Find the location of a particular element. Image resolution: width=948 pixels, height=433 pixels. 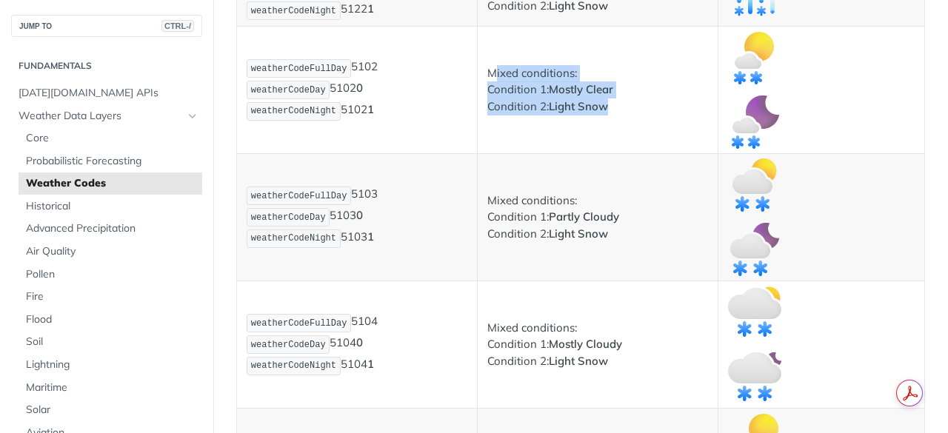

a: Probabilistic Forecasting is located at coordinates (110, 161).